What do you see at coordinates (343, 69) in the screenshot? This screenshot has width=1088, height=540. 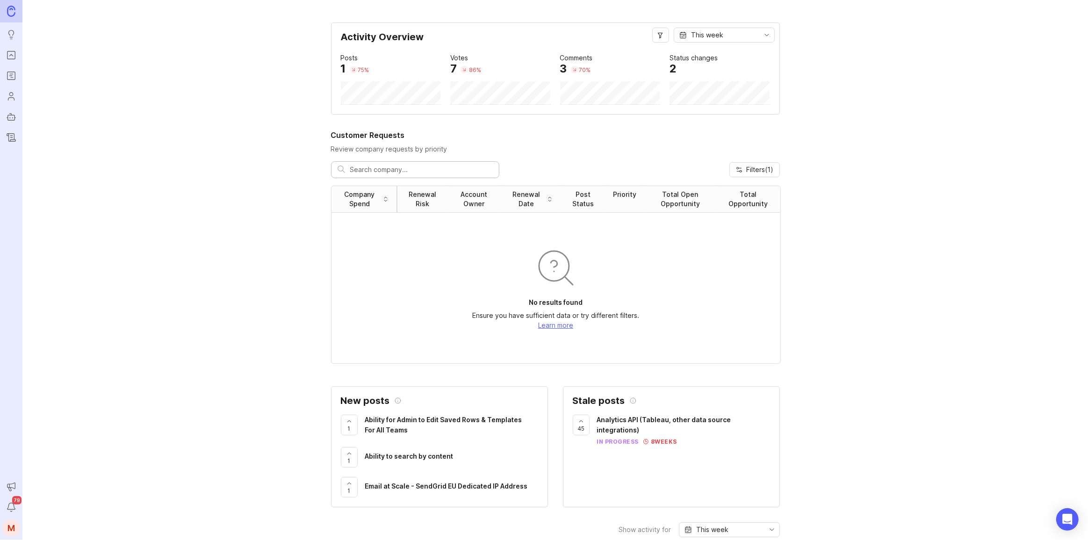 I see `div: 1` at bounding box center [343, 69].